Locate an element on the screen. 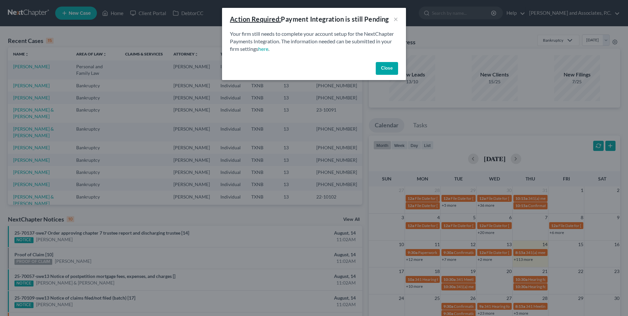 The image size is (628, 316). a: here is located at coordinates (263, 49).